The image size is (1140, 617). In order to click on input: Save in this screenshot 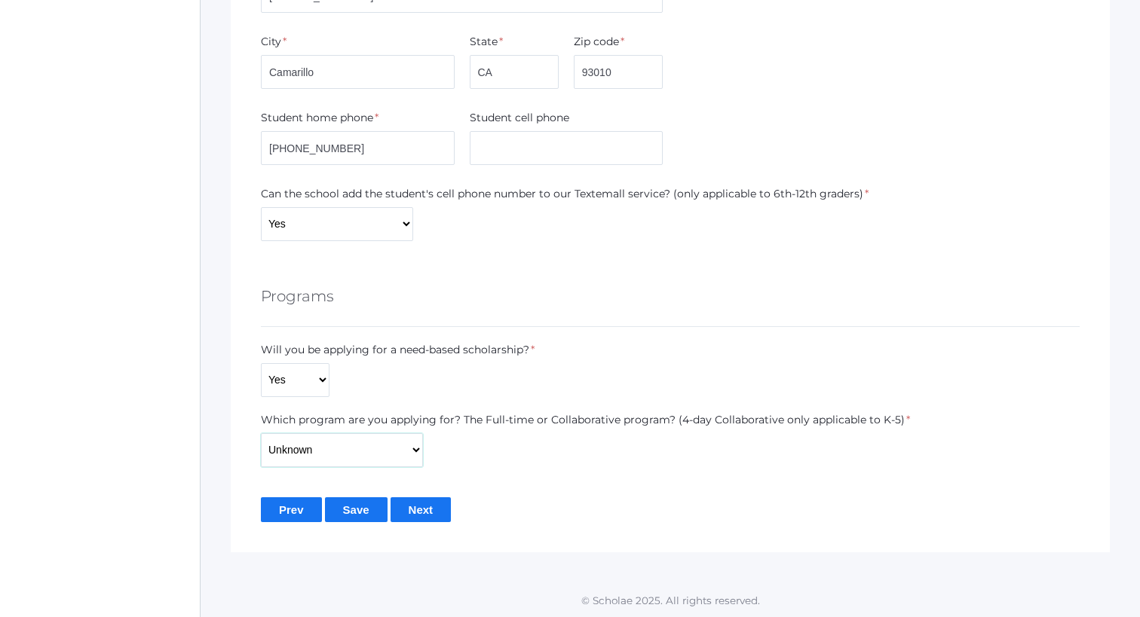, I will do `click(356, 510)`.